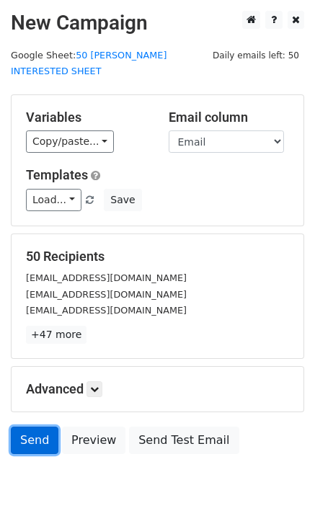 Image resolution: width=315 pixels, height=516 pixels. Describe the element at coordinates (279, 481) in the screenshot. I see `div: Chat Widget` at that location.